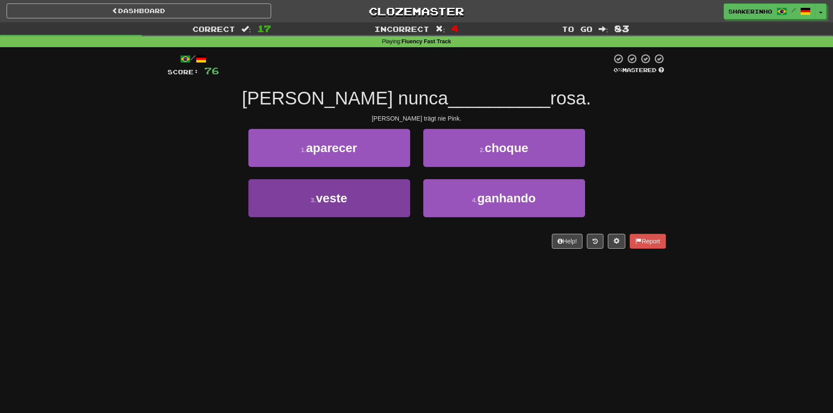 This screenshot has width=833, height=413. I want to click on small: 1 ., so click(304, 150).